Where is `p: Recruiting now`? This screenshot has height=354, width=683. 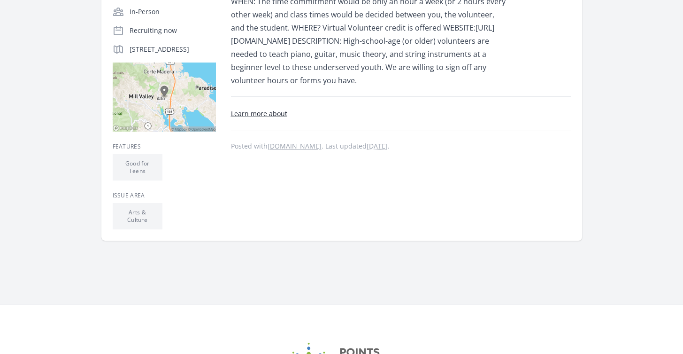
p: Recruiting now is located at coordinates (173, 31).